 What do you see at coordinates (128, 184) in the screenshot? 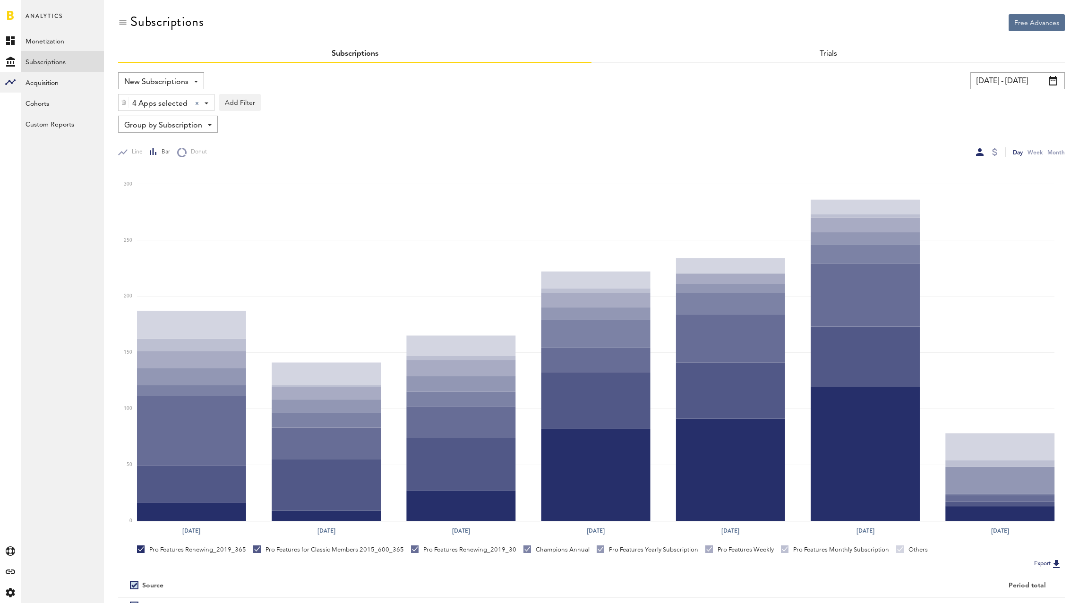
I see `text: 300` at bounding box center [128, 184].